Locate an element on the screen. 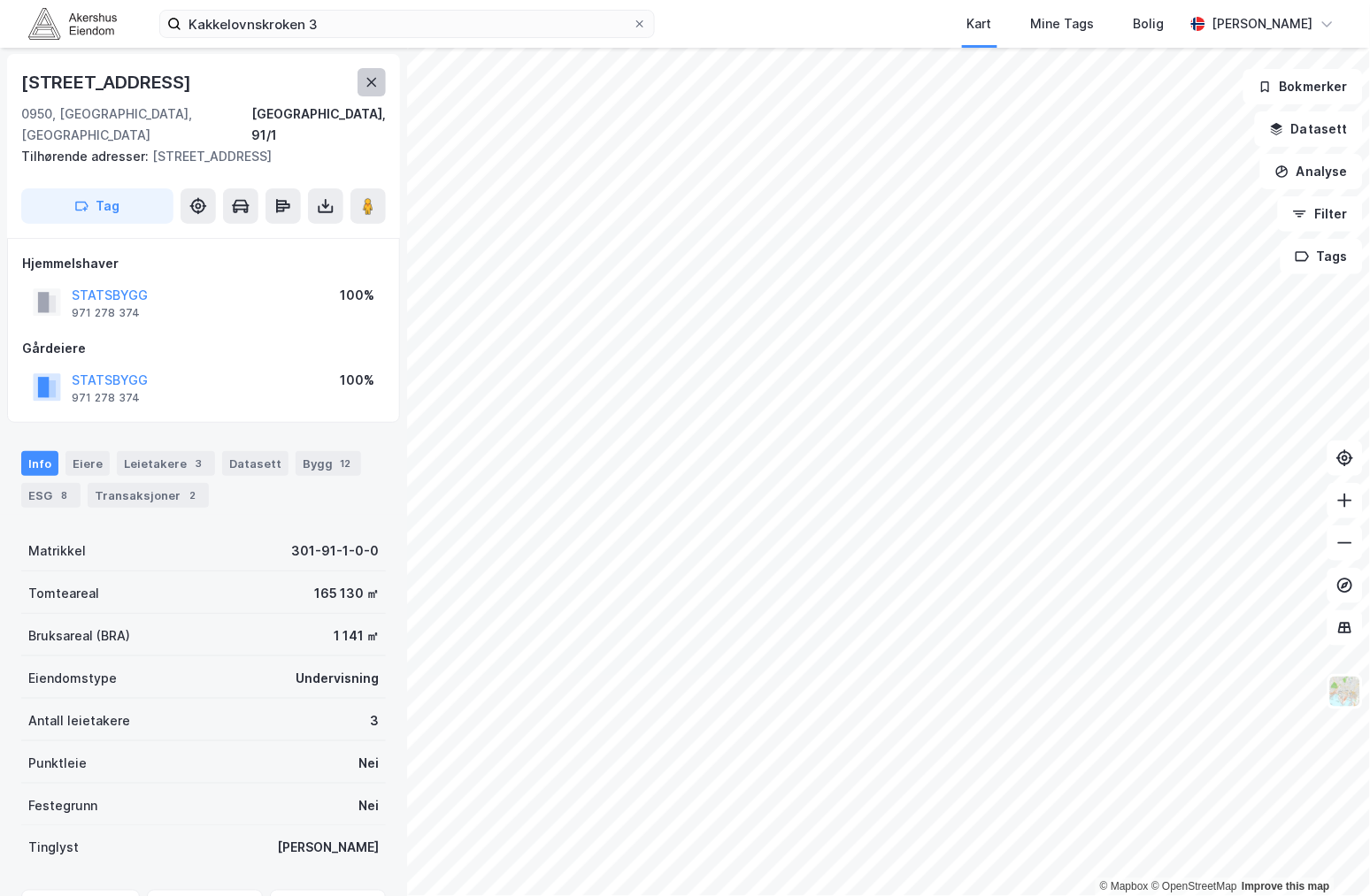  div: Eiere is located at coordinates (88, 464).